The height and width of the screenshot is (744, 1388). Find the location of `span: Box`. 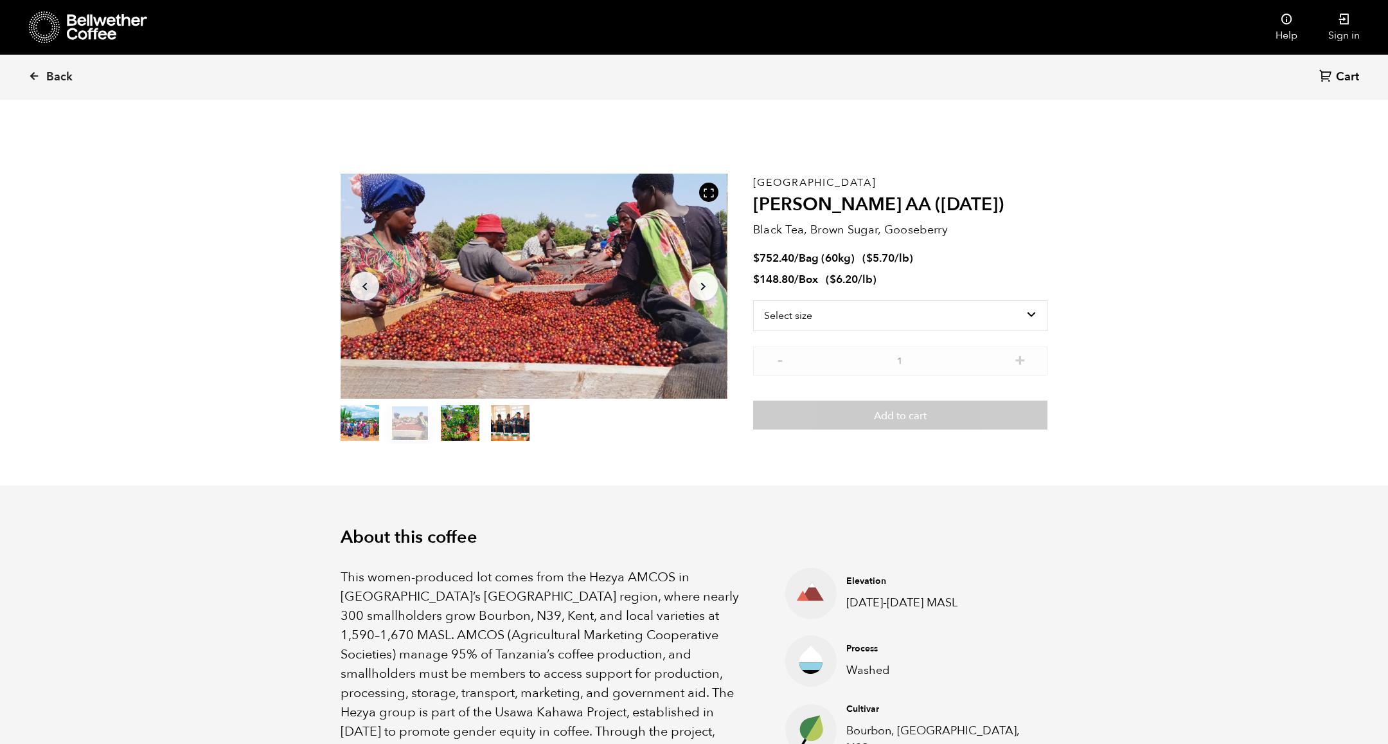

span: Box is located at coordinates (808, 279).